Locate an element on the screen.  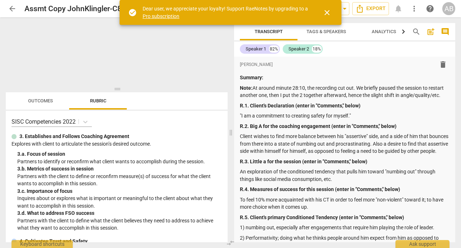
button: Show/Hide comments is located at coordinates (445, 32).